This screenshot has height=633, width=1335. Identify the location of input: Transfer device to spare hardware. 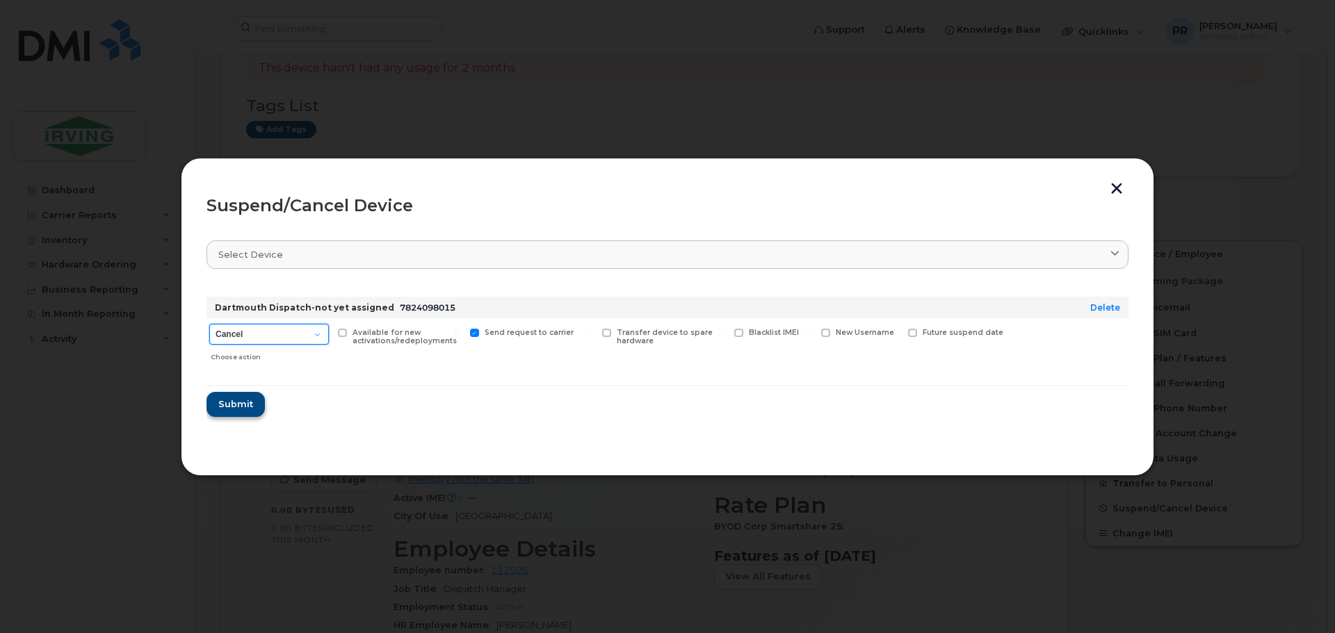
(589, 332).